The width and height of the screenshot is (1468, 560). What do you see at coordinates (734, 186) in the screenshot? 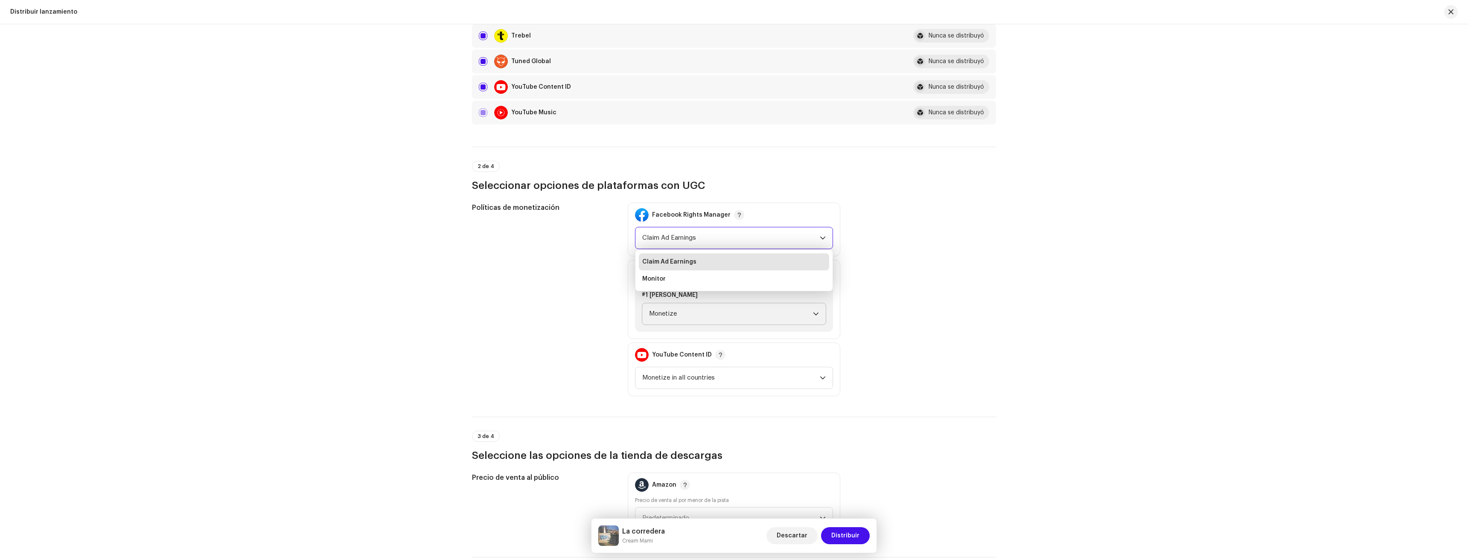
I see `h3: Seleccionar opciones de plataformas con UGC` at bounding box center [734, 186].